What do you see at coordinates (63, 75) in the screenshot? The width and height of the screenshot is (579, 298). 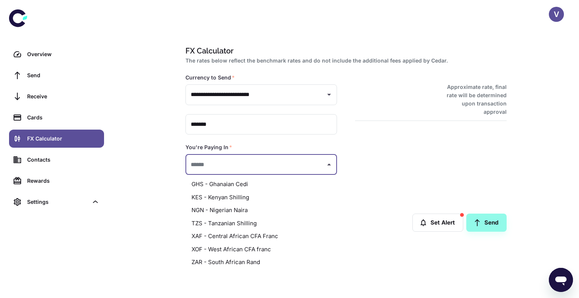 I see `div: Send` at bounding box center [63, 75].